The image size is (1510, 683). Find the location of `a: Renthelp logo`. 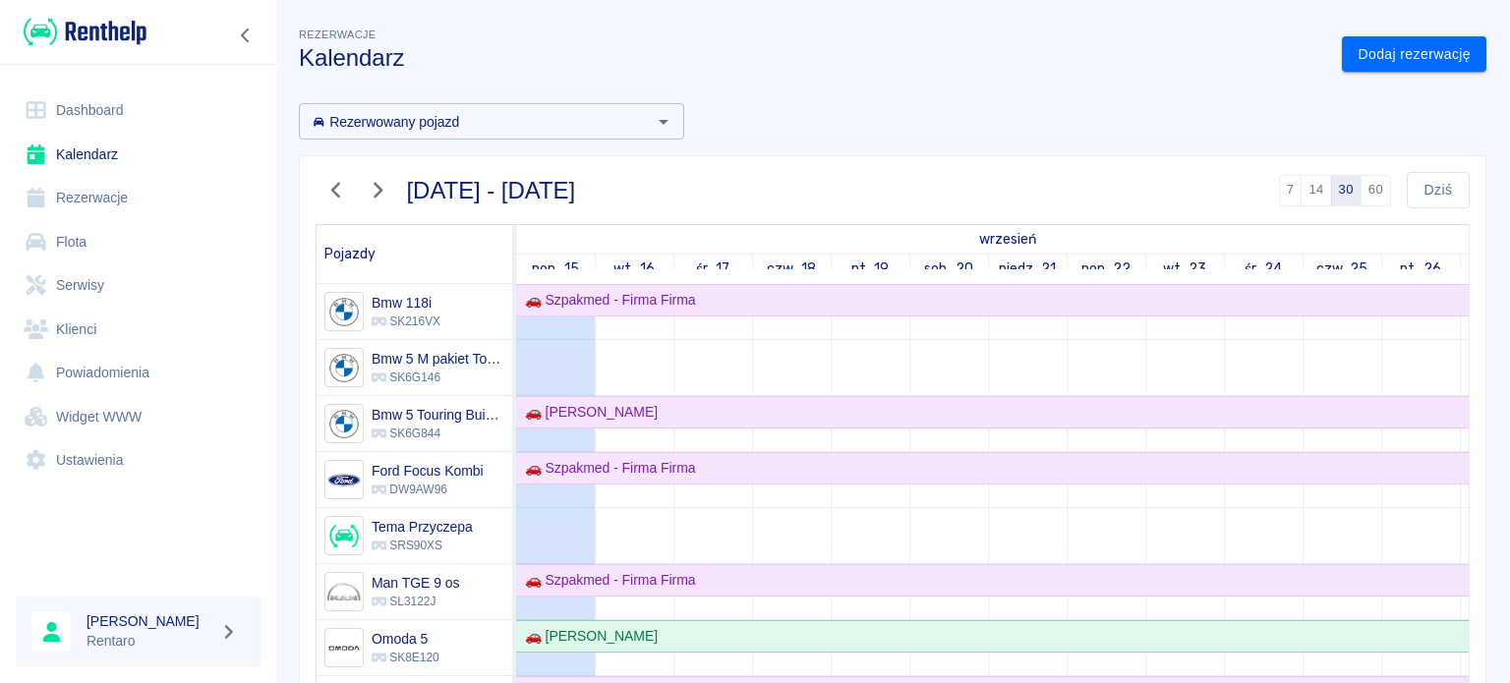

a: Renthelp logo is located at coordinates (81, 31).